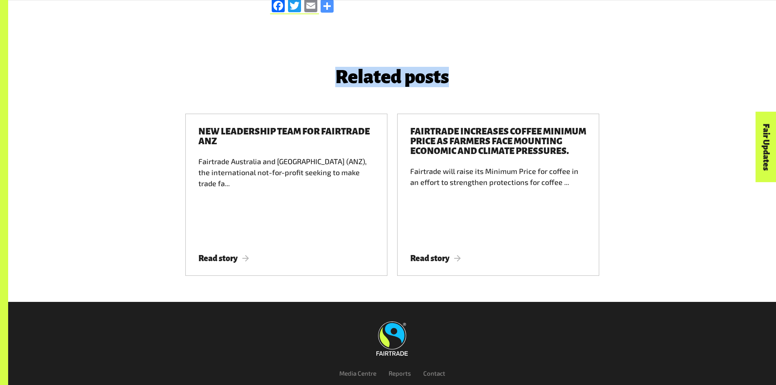 The height and width of the screenshot is (385, 776). I want to click on a: Media Centre, so click(357, 373).